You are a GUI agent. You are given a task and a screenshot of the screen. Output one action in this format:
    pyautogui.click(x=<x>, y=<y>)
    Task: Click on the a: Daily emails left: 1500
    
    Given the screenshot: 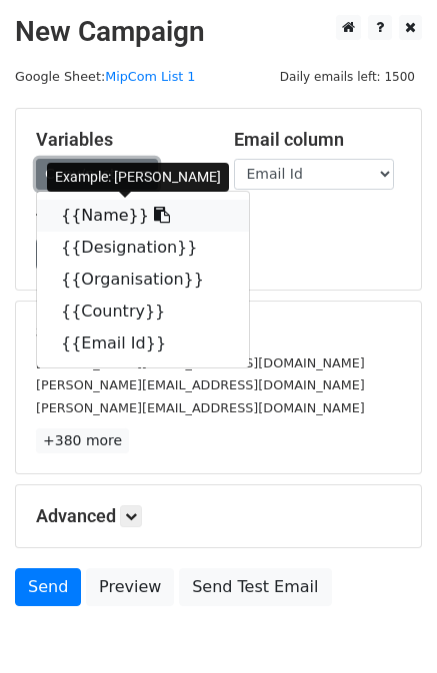 What is the action you would take?
    pyautogui.click(x=347, y=76)
    